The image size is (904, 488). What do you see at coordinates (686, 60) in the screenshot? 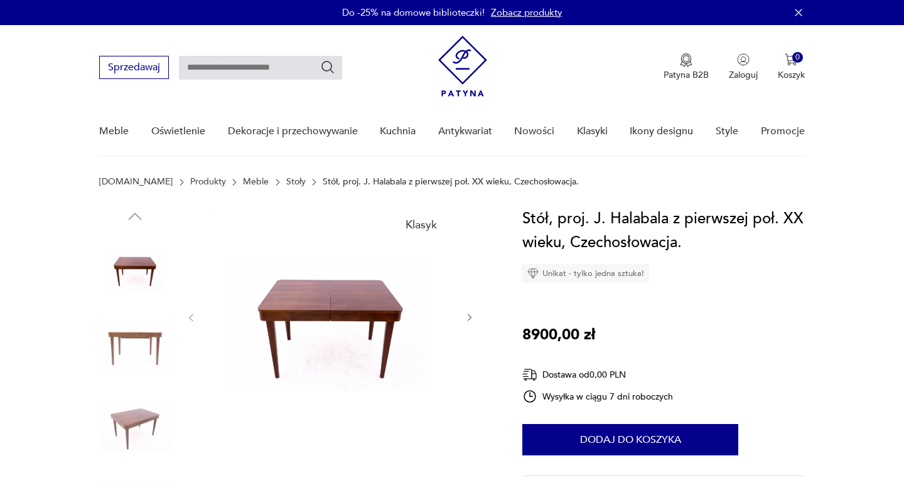
I see `img: Ikona medalu` at bounding box center [686, 60].